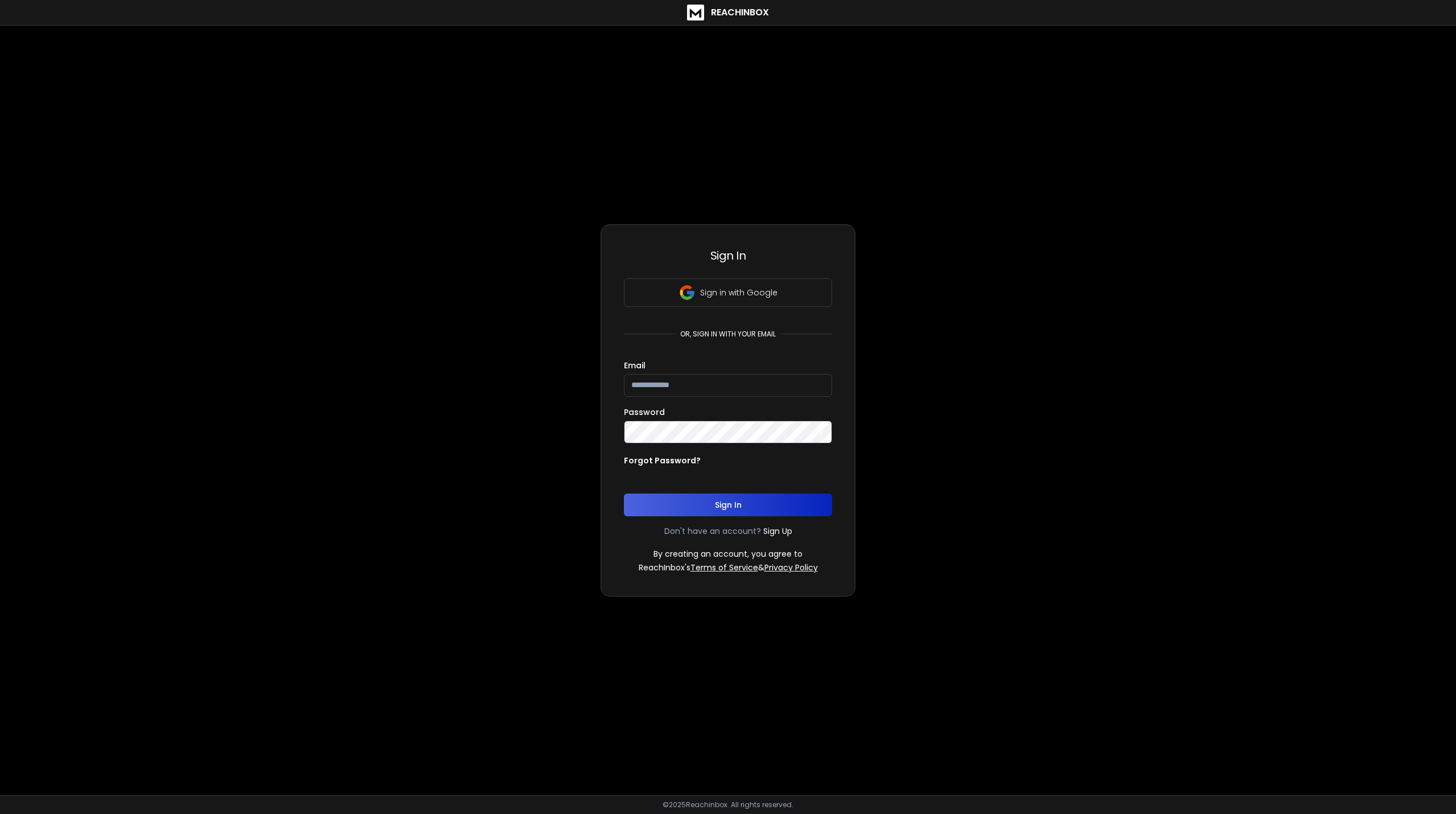  What do you see at coordinates (635, 365) in the screenshot?
I see `label: Email` at bounding box center [635, 365].